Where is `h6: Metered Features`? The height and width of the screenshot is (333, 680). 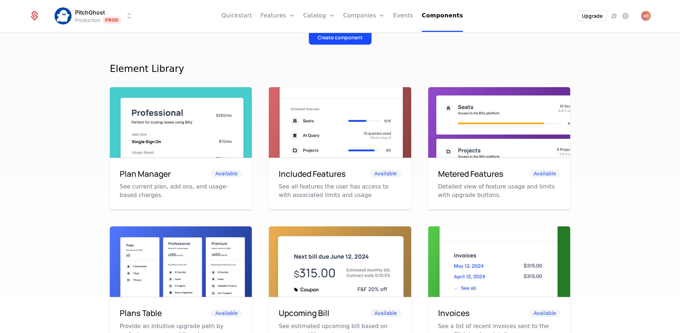 h6: Metered Features is located at coordinates (471, 174).